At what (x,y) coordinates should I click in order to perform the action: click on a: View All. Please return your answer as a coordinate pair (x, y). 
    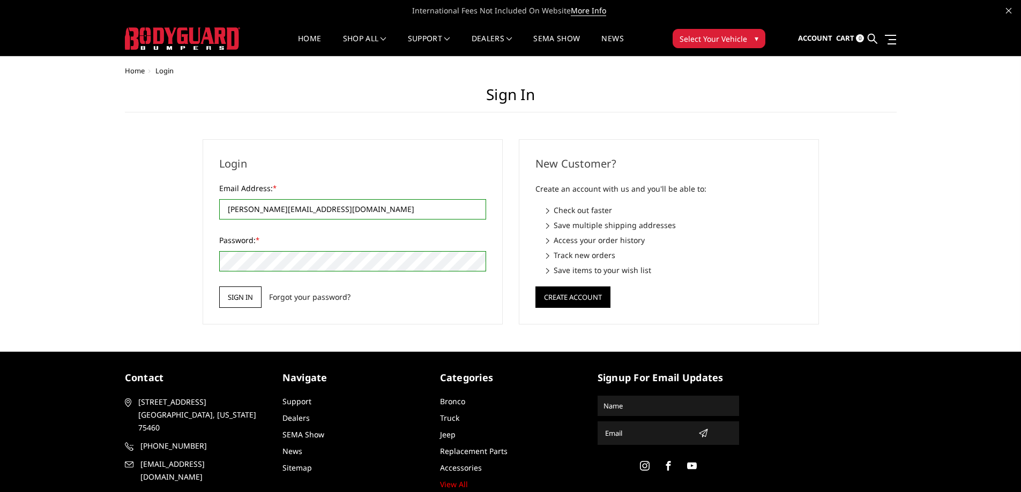
    Looking at the image, I should click on (454, 484).